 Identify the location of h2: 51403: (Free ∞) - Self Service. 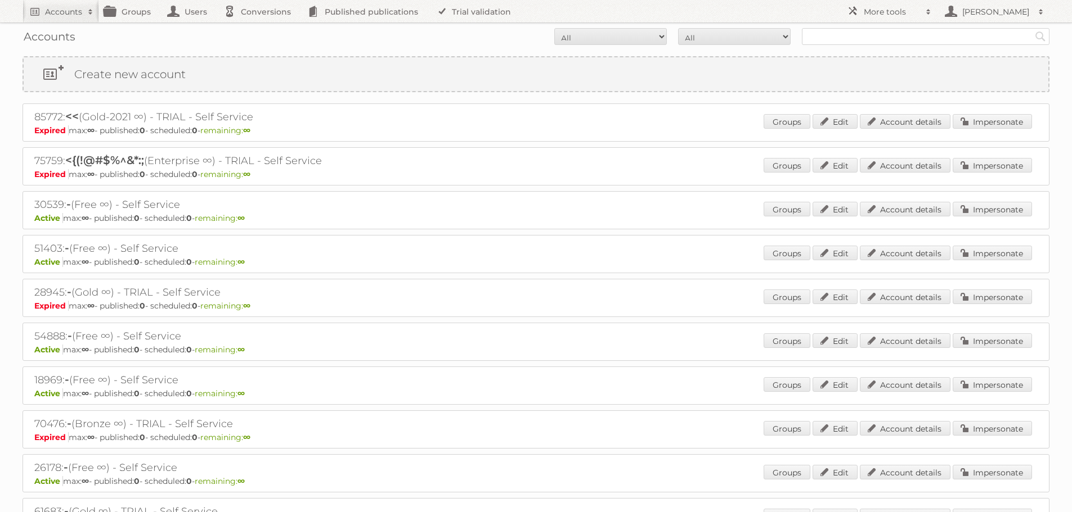
(231, 249).